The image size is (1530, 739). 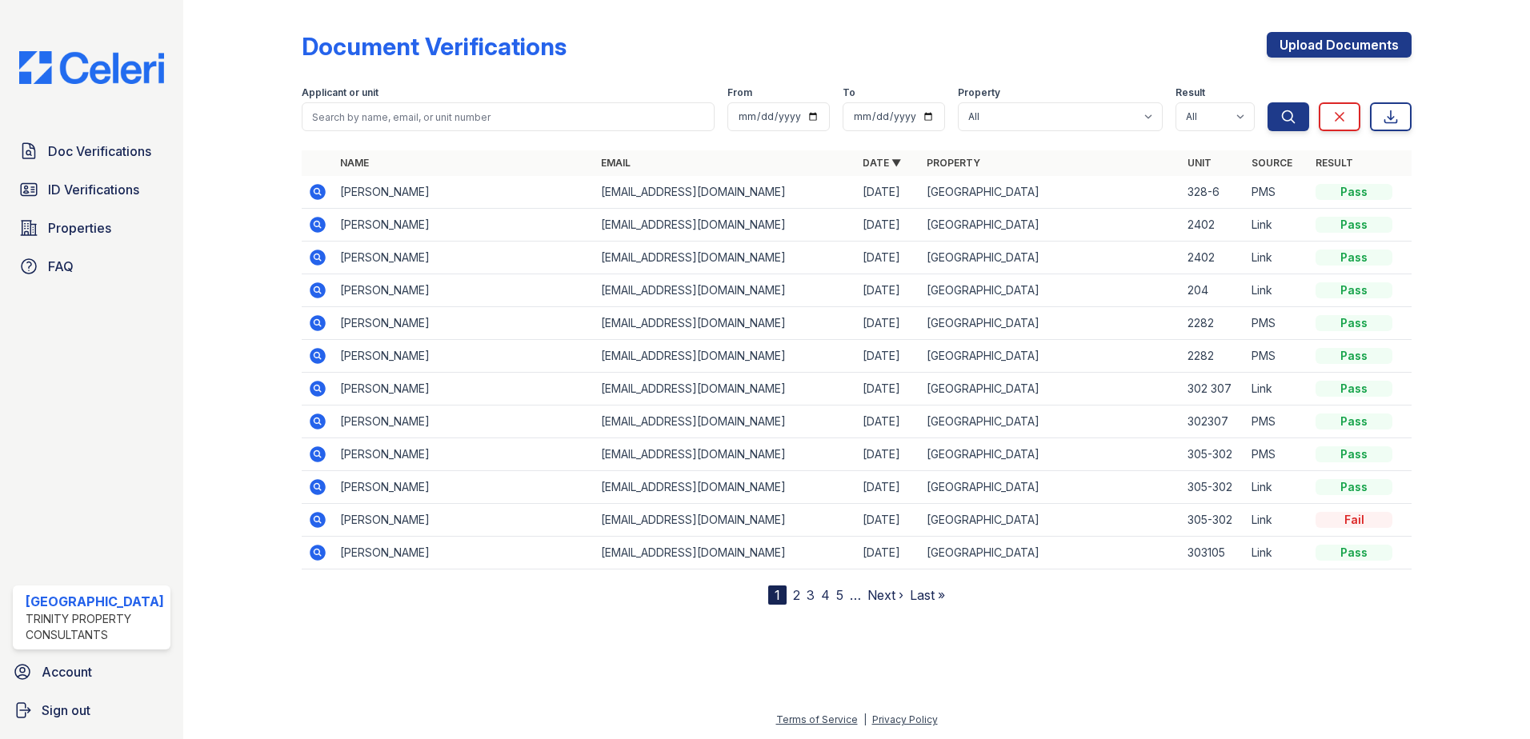 What do you see at coordinates (1213, 323) in the screenshot?
I see `td: 2282` at bounding box center [1213, 323].